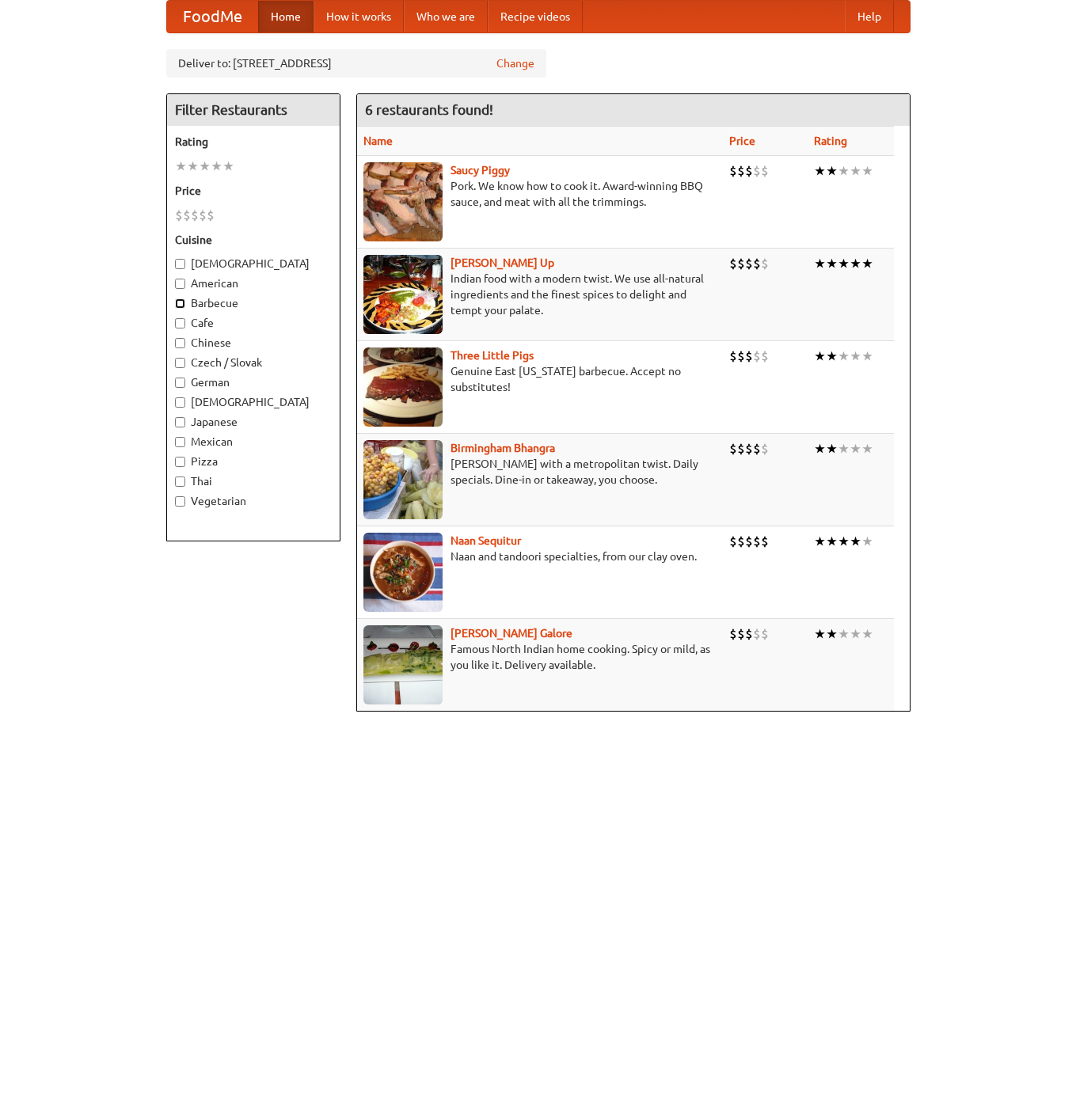  What do you see at coordinates (429, 109) in the screenshot?
I see `ng-pluralize: 6 restaurants found!` at bounding box center [429, 109].